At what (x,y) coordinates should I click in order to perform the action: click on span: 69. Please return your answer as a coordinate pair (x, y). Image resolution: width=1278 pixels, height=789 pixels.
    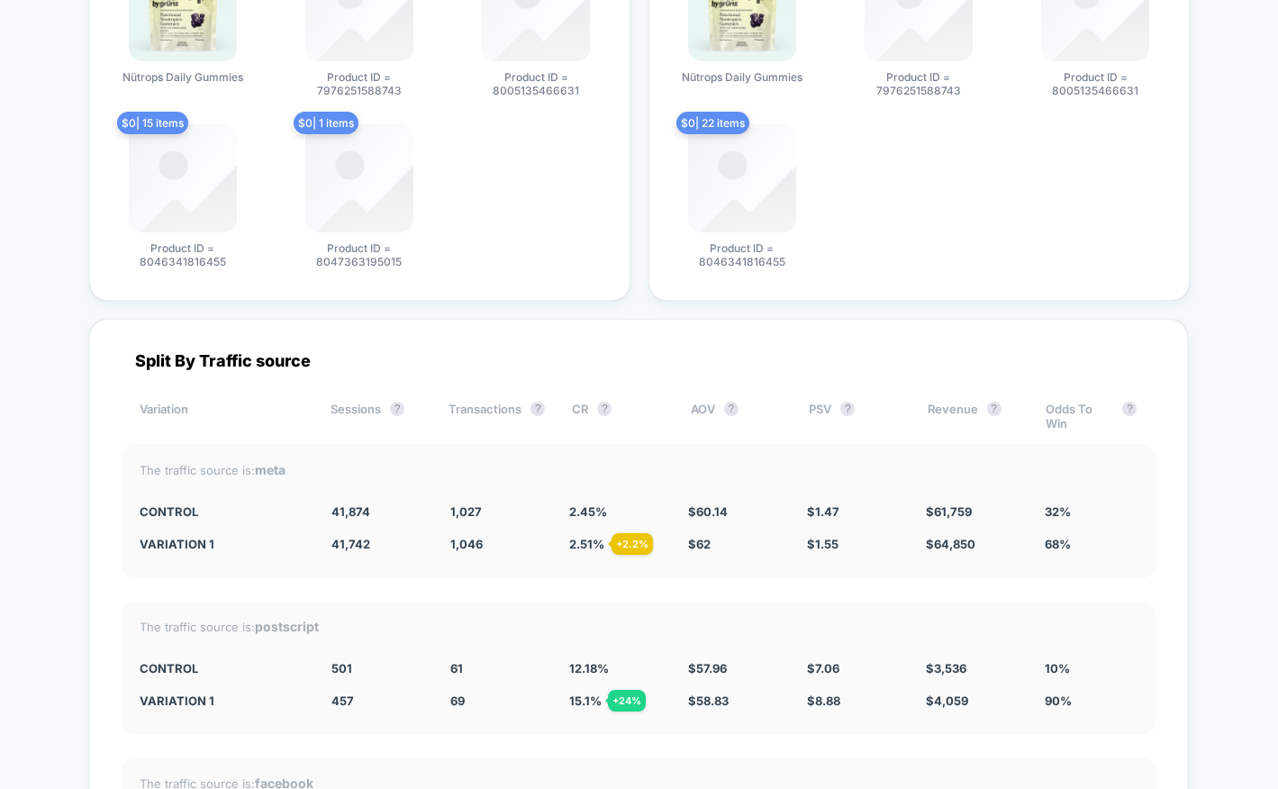
    Looking at the image, I should click on (457, 700).